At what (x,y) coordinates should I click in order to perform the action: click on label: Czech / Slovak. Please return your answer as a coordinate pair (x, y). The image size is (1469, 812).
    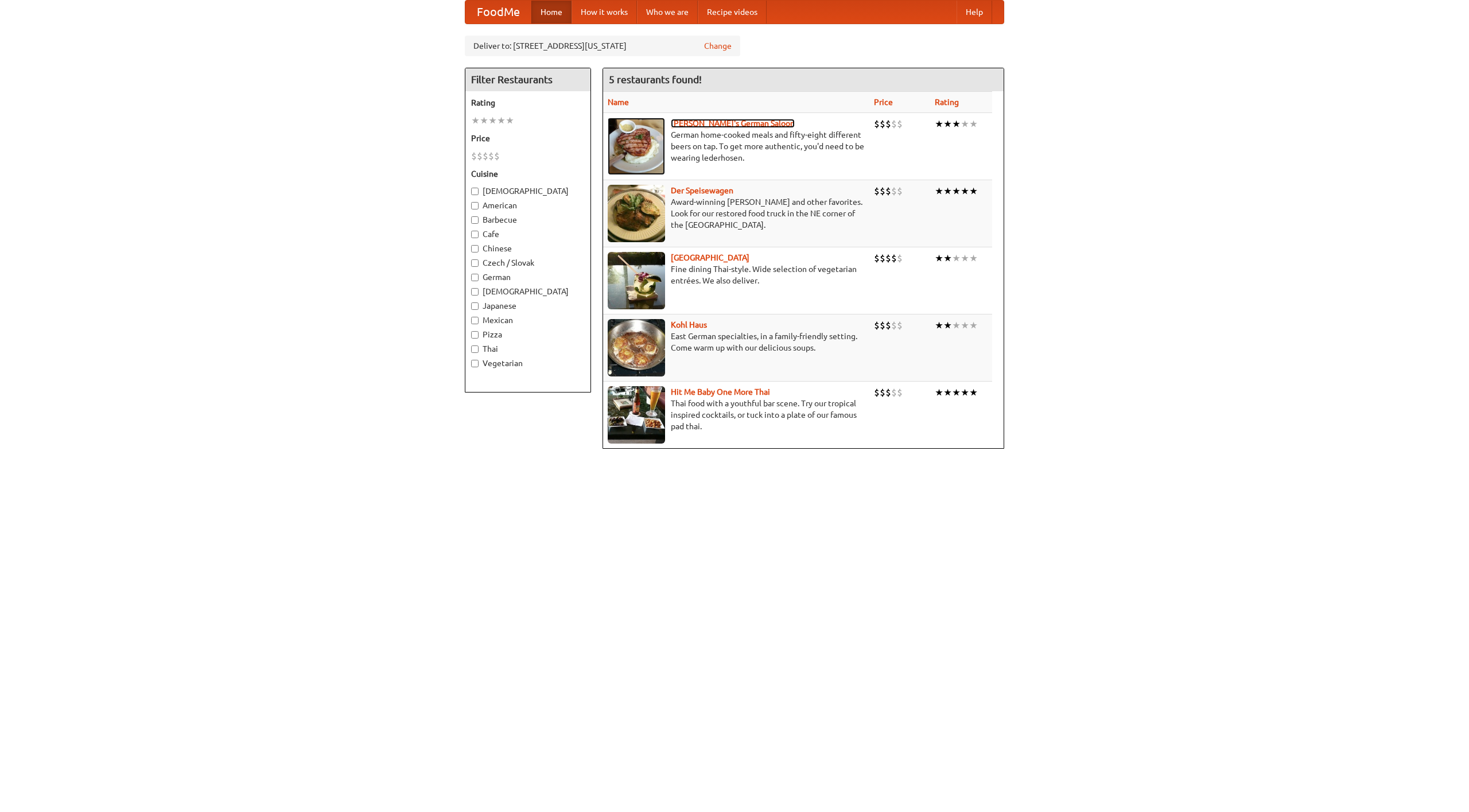
    Looking at the image, I should click on (528, 262).